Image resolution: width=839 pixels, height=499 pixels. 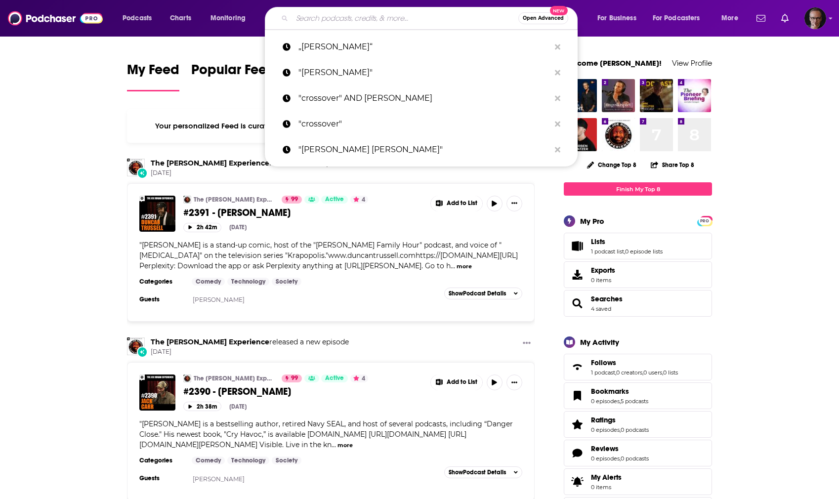 What do you see at coordinates (233, 76) in the screenshot?
I see `a: Popular Feed` at bounding box center [233, 76].